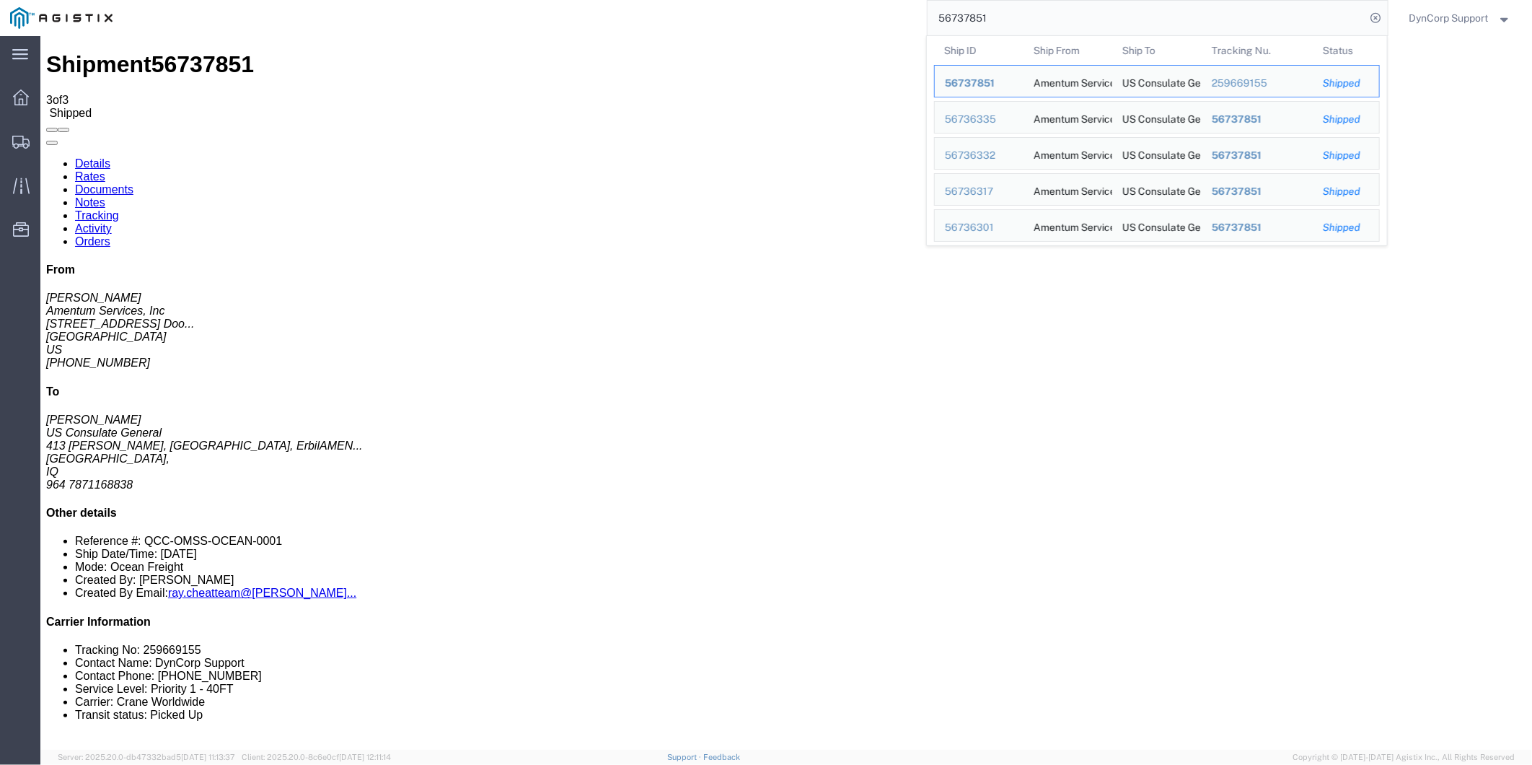 The width and height of the screenshot is (1532, 765). What do you see at coordinates (61, 18) in the screenshot?
I see `img: logo` at bounding box center [61, 18].